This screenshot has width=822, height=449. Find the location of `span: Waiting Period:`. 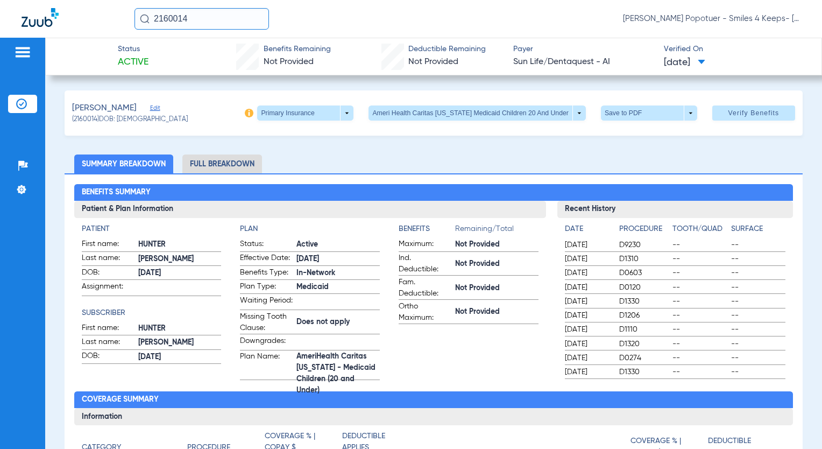

span: Waiting Period: is located at coordinates (266, 302).